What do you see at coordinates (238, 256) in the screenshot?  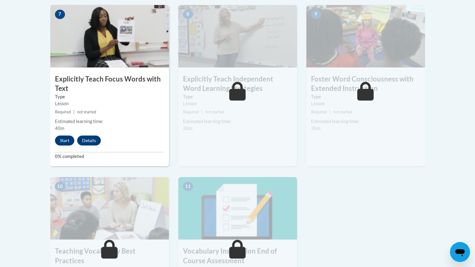 I see `h3: Vocabulary Instruction End of Course Assessment` at bounding box center [238, 256].